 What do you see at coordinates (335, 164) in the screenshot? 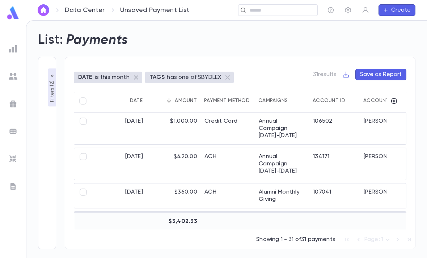
I see `div: 134171` at bounding box center [335, 164].